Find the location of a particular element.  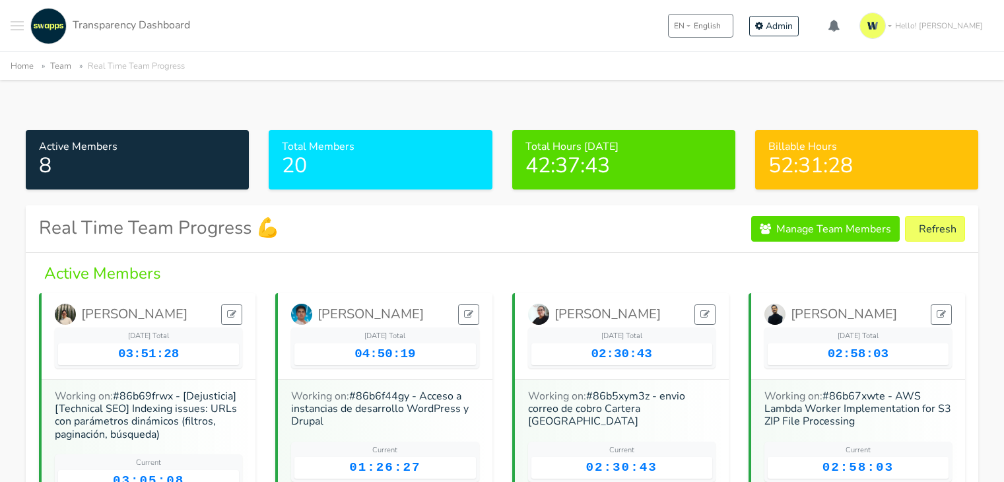

li: Real Time Team Progress is located at coordinates (129, 66).